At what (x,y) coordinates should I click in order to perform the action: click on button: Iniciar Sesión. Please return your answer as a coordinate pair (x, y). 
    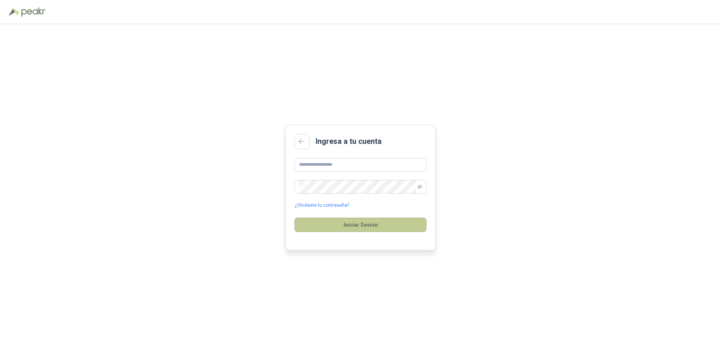
    Looking at the image, I should click on (360, 225).